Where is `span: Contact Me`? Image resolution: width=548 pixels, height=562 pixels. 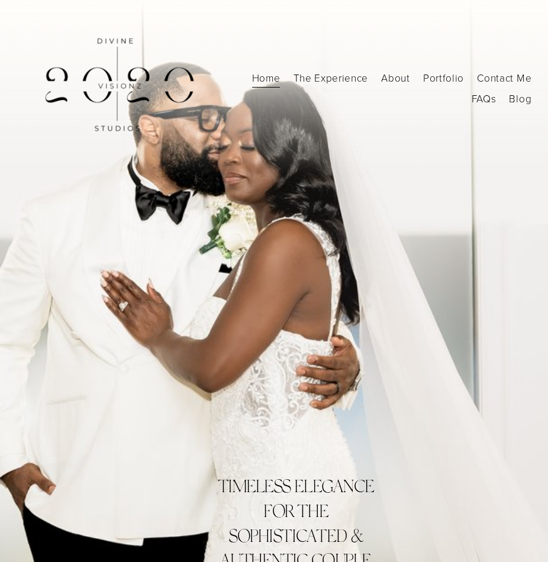 span: Contact Me is located at coordinates (504, 78).